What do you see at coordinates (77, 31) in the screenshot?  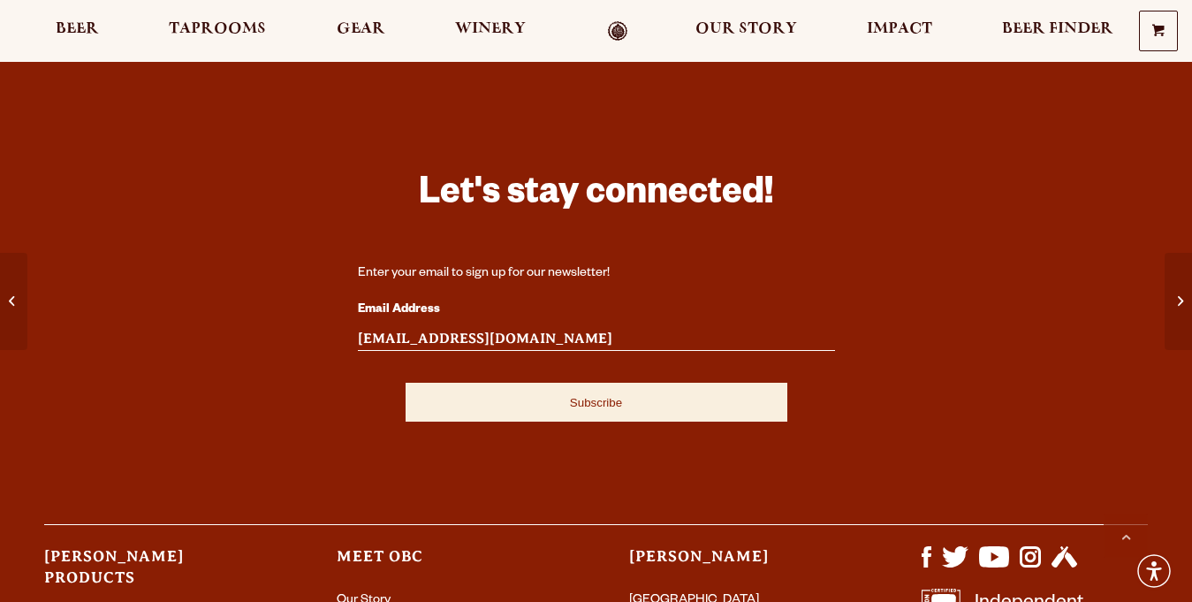 I see `a: Beer` at bounding box center [77, 31].